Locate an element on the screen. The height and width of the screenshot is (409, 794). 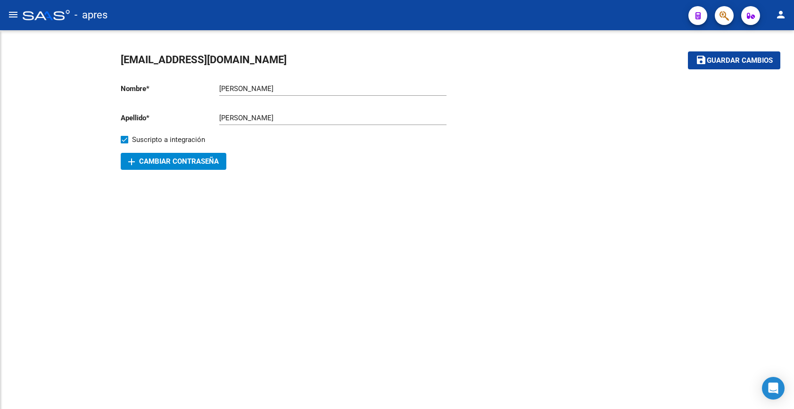
div: Open Intercom Messenger is located at coordinates (774, 388).